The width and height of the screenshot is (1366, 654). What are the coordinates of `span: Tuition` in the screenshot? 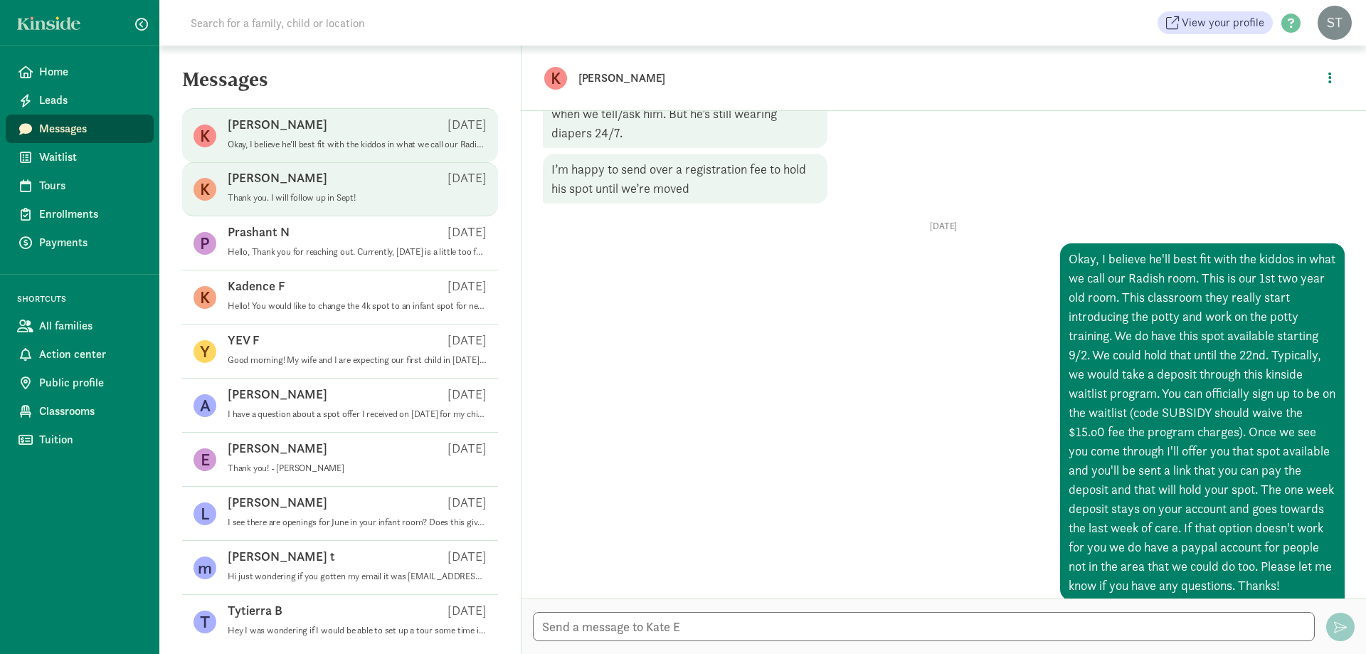 It's located at (90, 440).